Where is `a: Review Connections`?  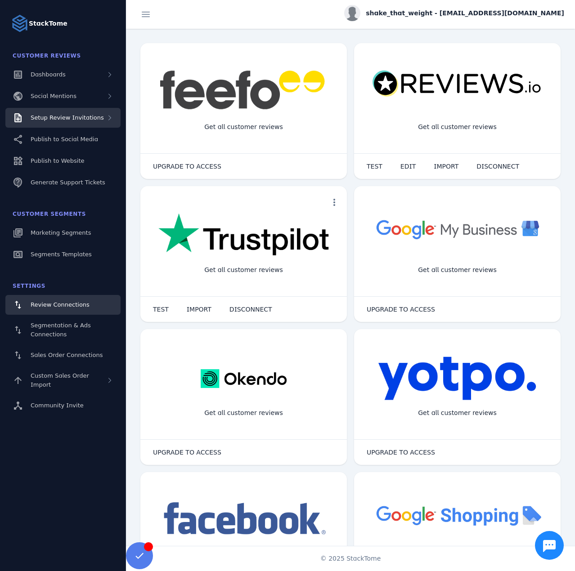
a: Review Connections is located at coordinates (63, 305).